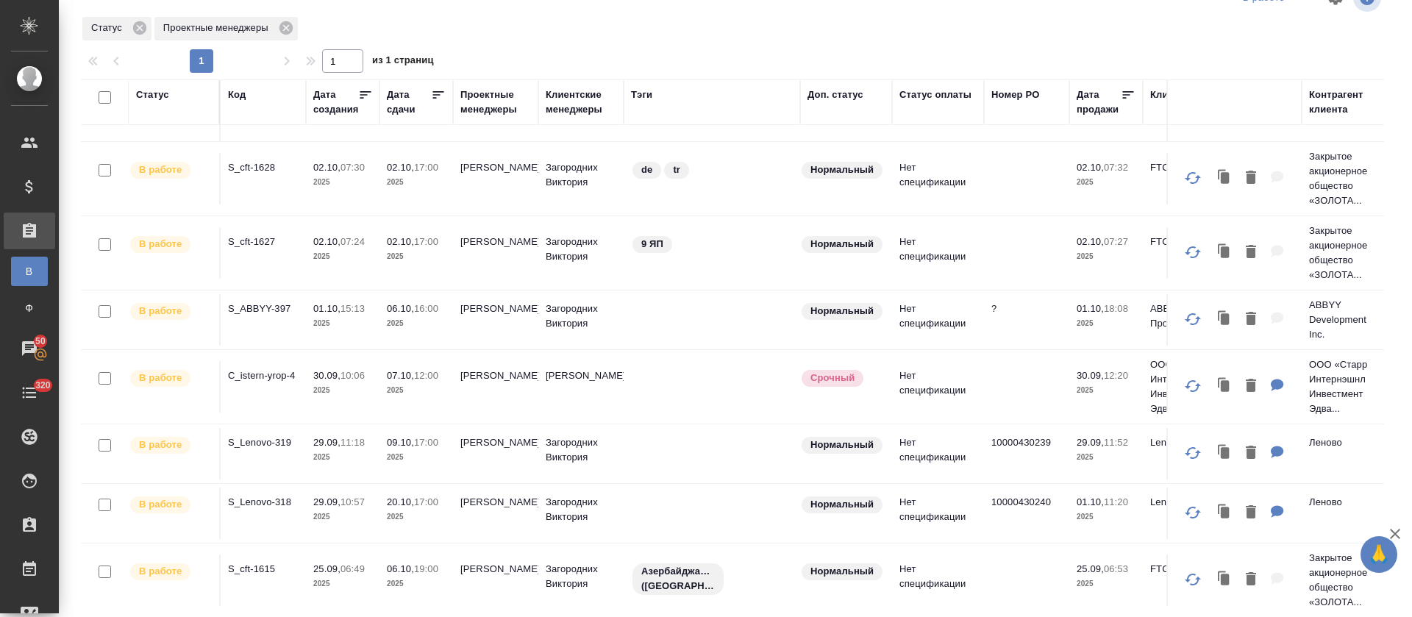 Image resolution: width=1412 pixels, height=617 pixels. I want to click on p: 10:06, so click(352, 375).